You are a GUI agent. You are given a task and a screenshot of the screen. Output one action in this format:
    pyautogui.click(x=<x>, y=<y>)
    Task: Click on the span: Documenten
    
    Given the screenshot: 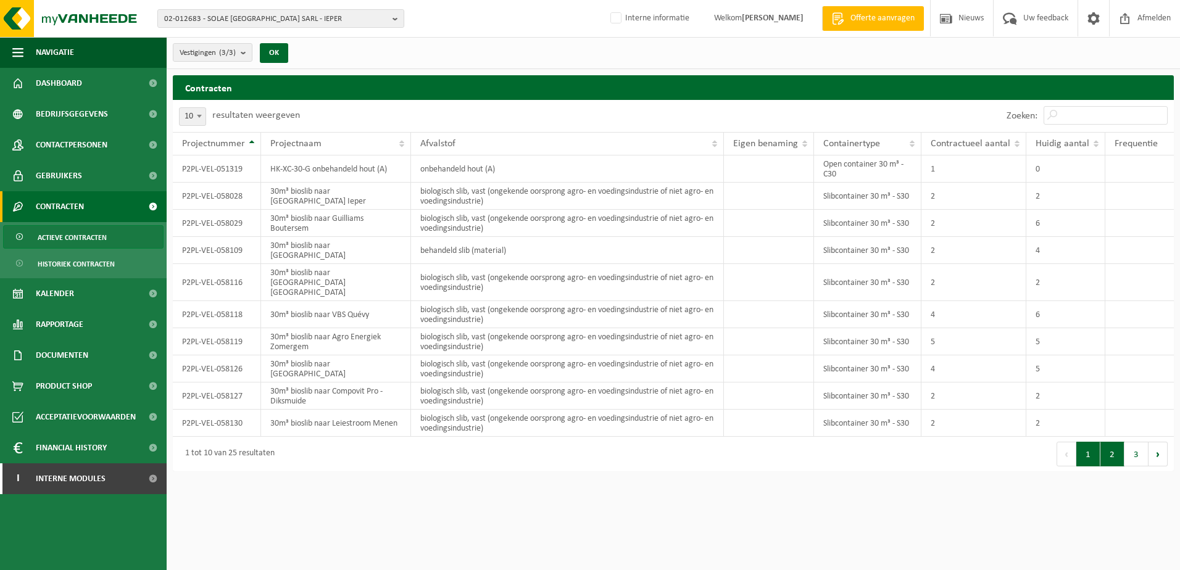 What is the action you would take?
    pyautogui.click(x=62, y=356)
    